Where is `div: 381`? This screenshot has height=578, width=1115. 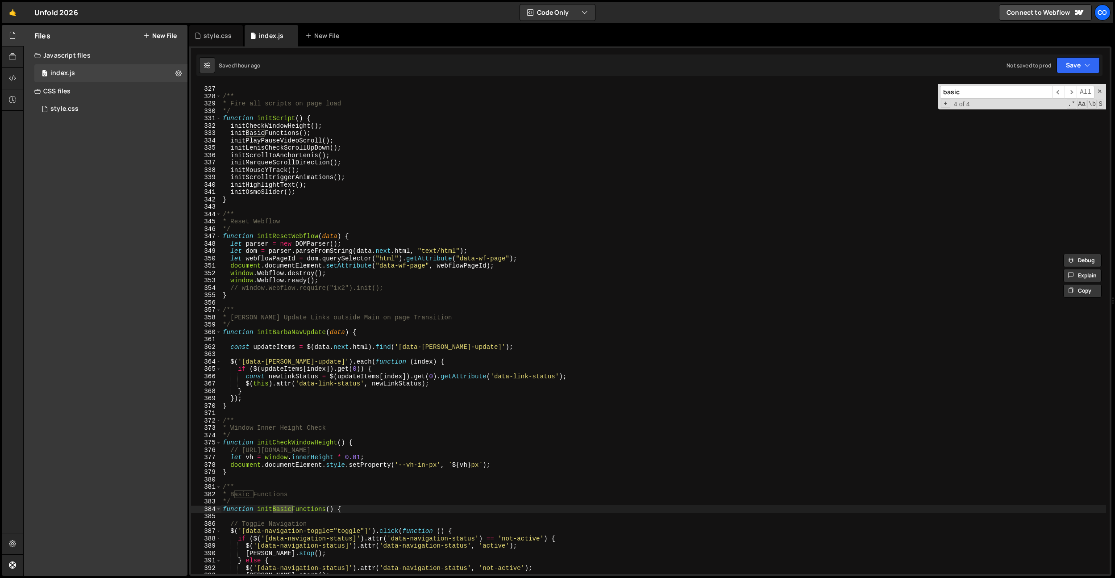 div: 381 is located at coordinates (206, 487).